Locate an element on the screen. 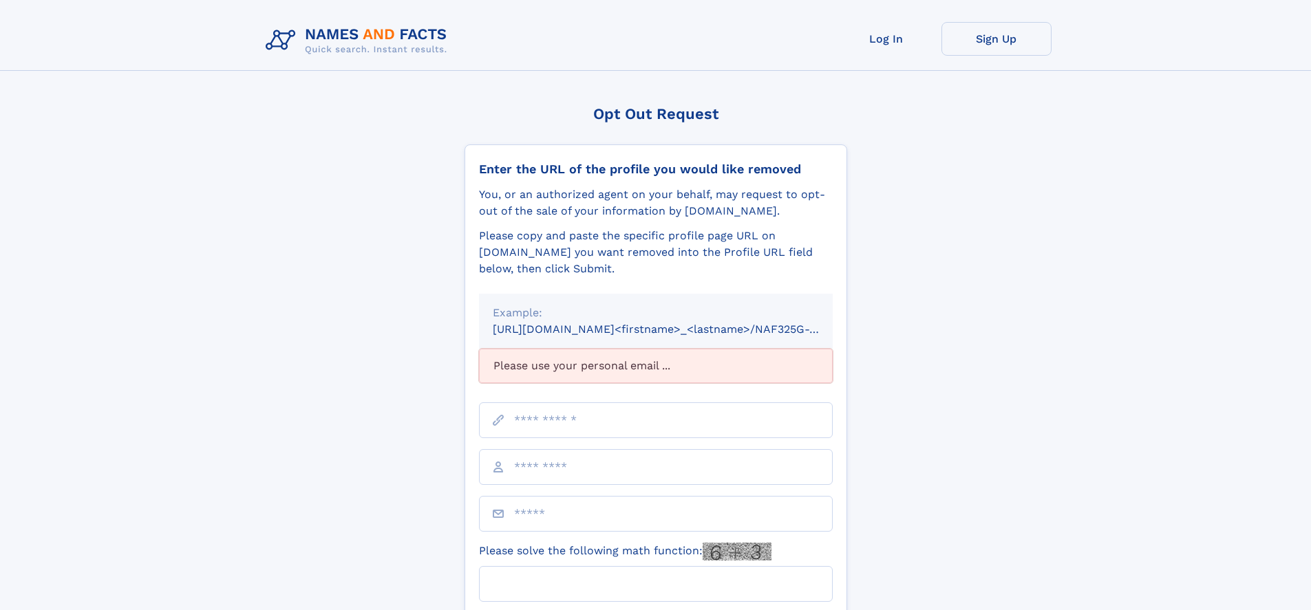 The image size is (1311, 610). a: Log In is located at coordinates (886, 39).